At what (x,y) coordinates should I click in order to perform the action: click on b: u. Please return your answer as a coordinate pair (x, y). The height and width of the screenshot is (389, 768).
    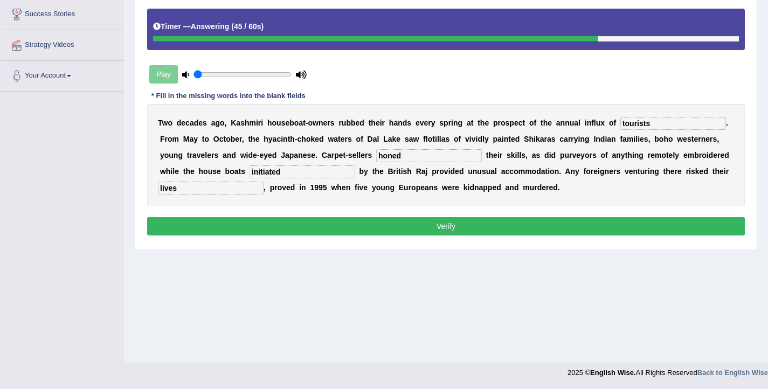
    Looking at the image, I should click on (171, 155).